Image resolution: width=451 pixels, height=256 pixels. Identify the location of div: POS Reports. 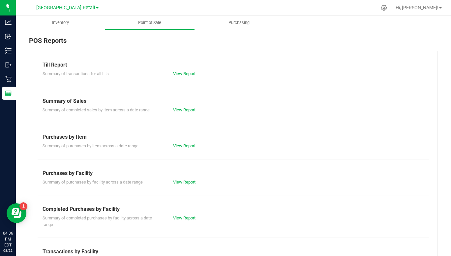
(234, 43).